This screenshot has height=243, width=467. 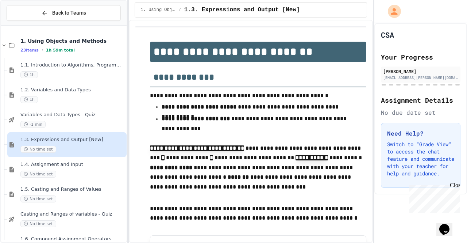 I want to click on span: 1.4. Assignment and Input, so click(x=73, y=164).